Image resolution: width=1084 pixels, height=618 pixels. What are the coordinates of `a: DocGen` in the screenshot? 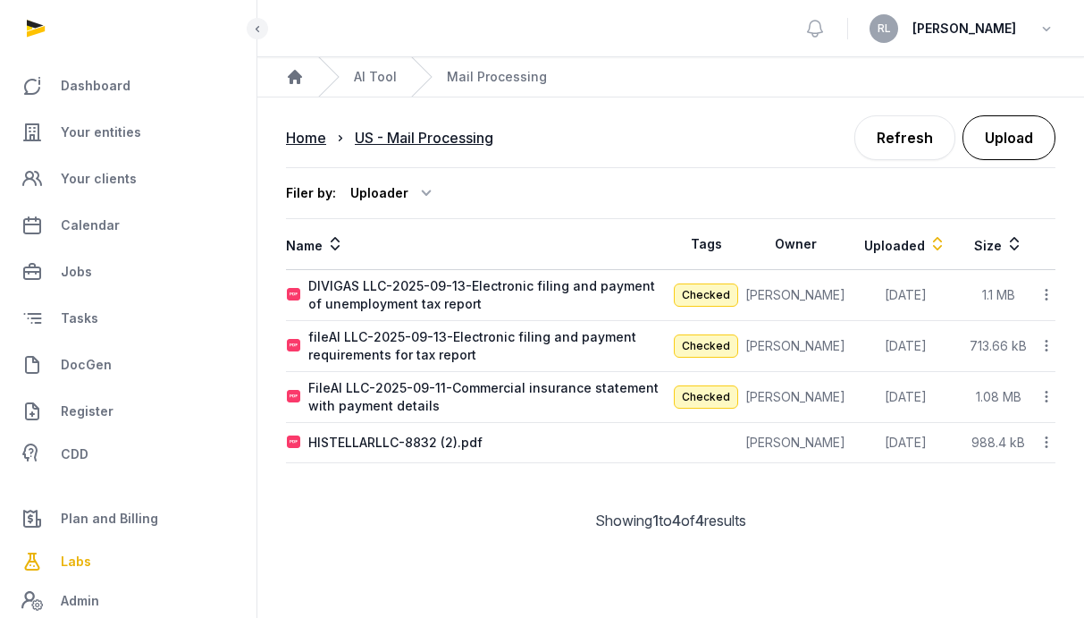 It's located at (128, 365).